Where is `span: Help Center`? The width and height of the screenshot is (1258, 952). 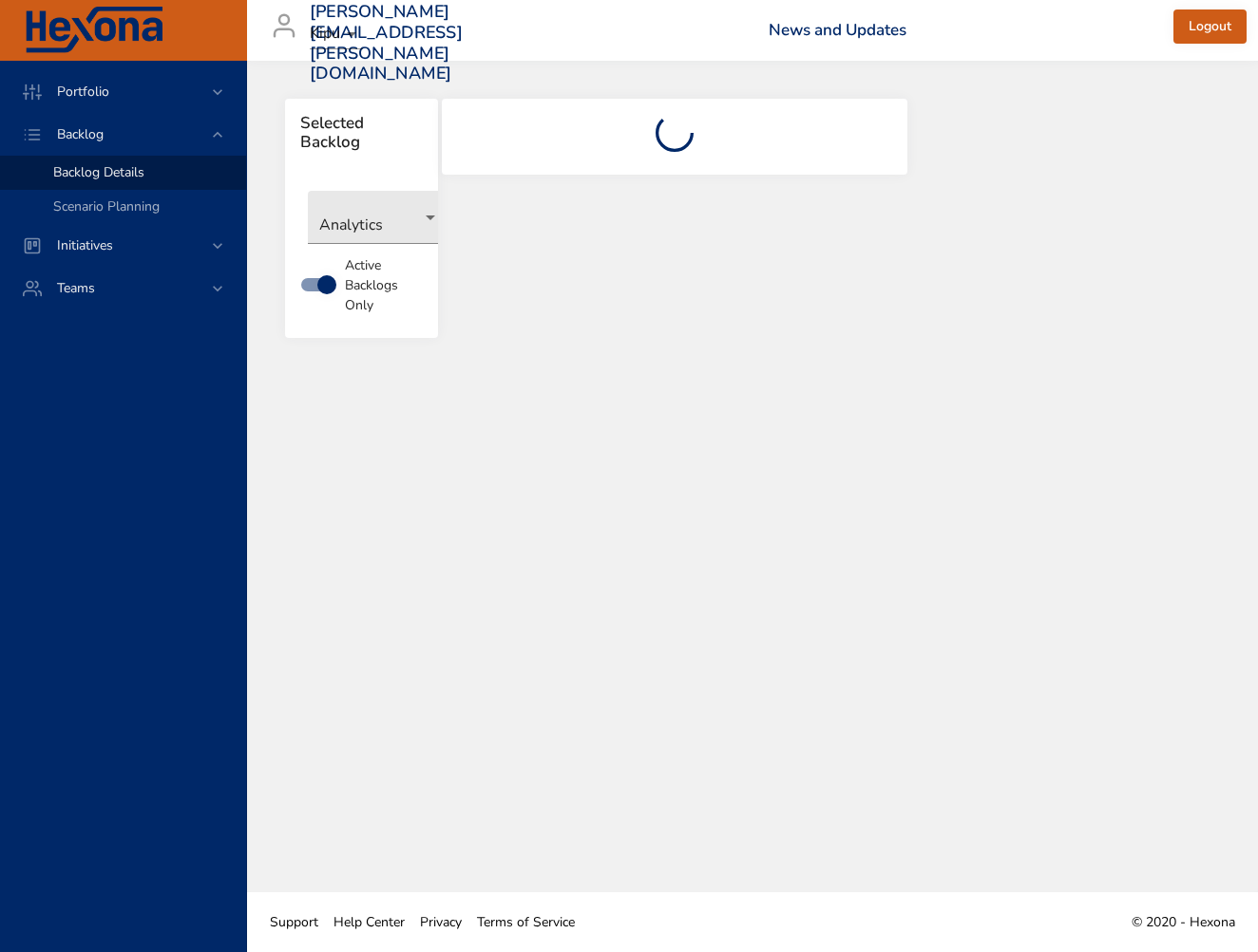
span: Help Center is located at coordinates (369, 922).